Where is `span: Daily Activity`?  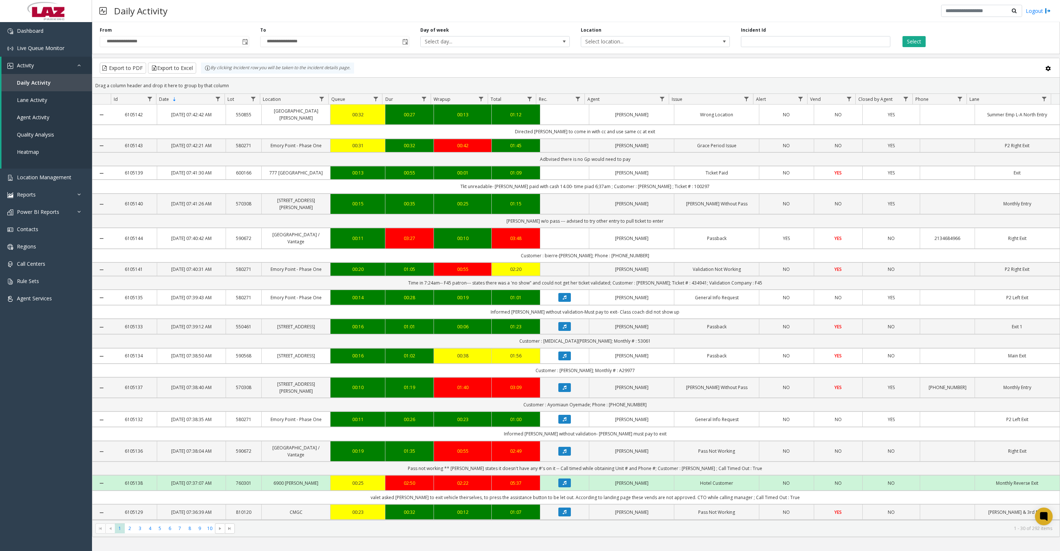
span: Daily Activity is located at coordinates (34, 82).